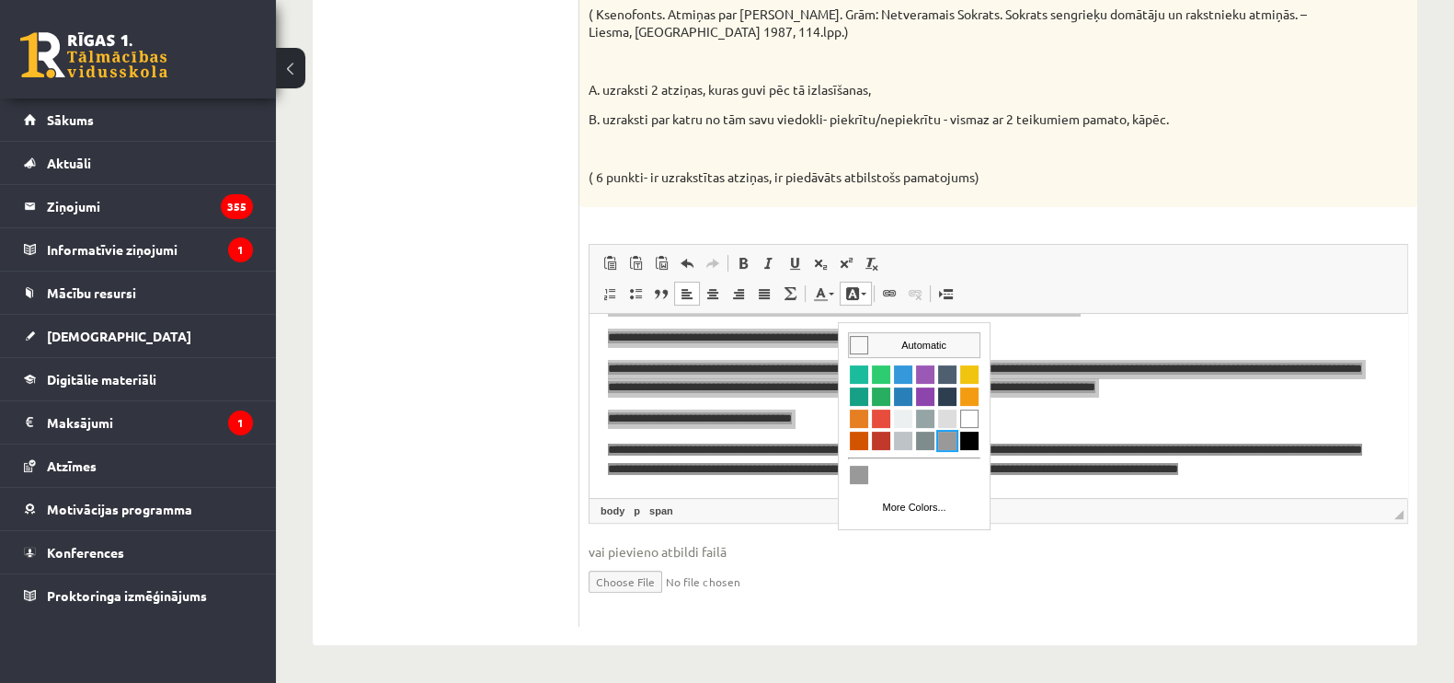 Image resolution: width=1454 pixels, height=683 pixels. What do you see at coordinates (20, 52) in the screenshot?
I see `a: Strong Cyan` at bounding box center [20, 52].